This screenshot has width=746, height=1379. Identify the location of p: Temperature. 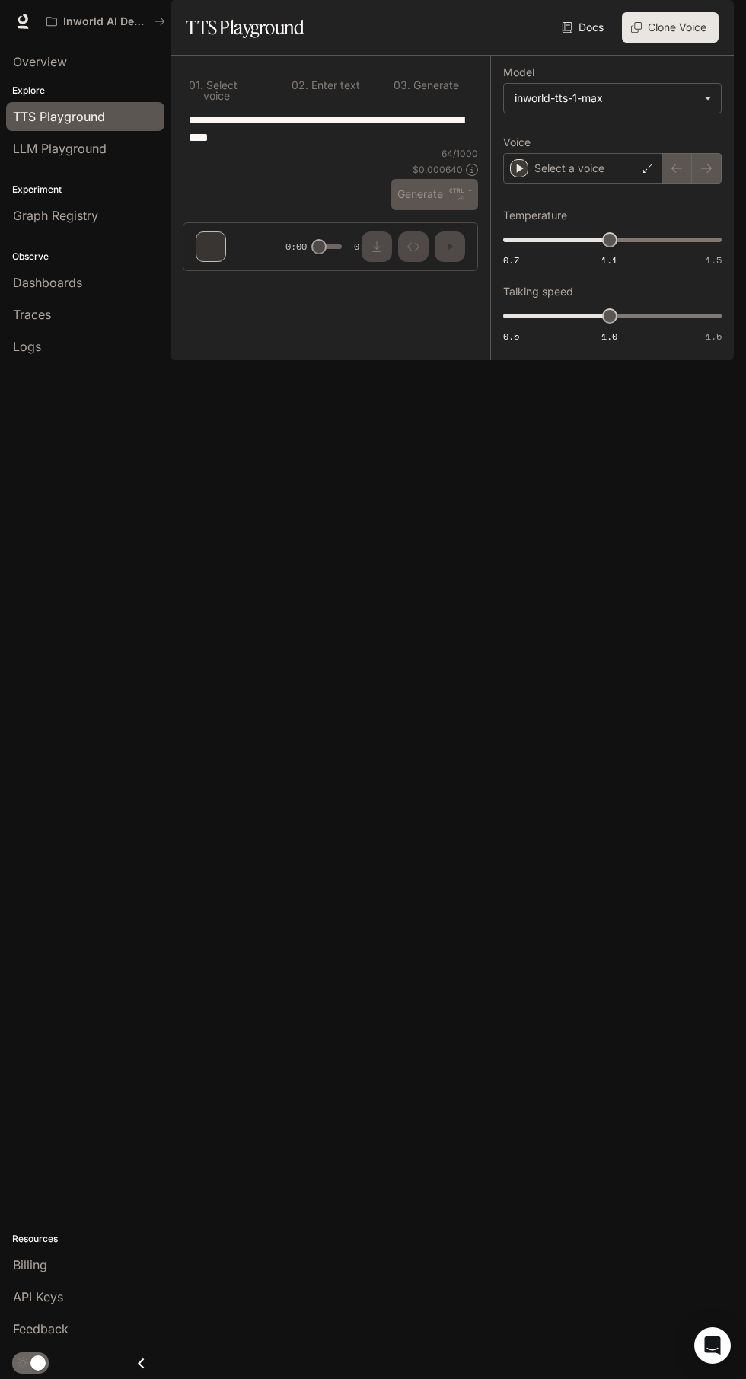
(535, 216).